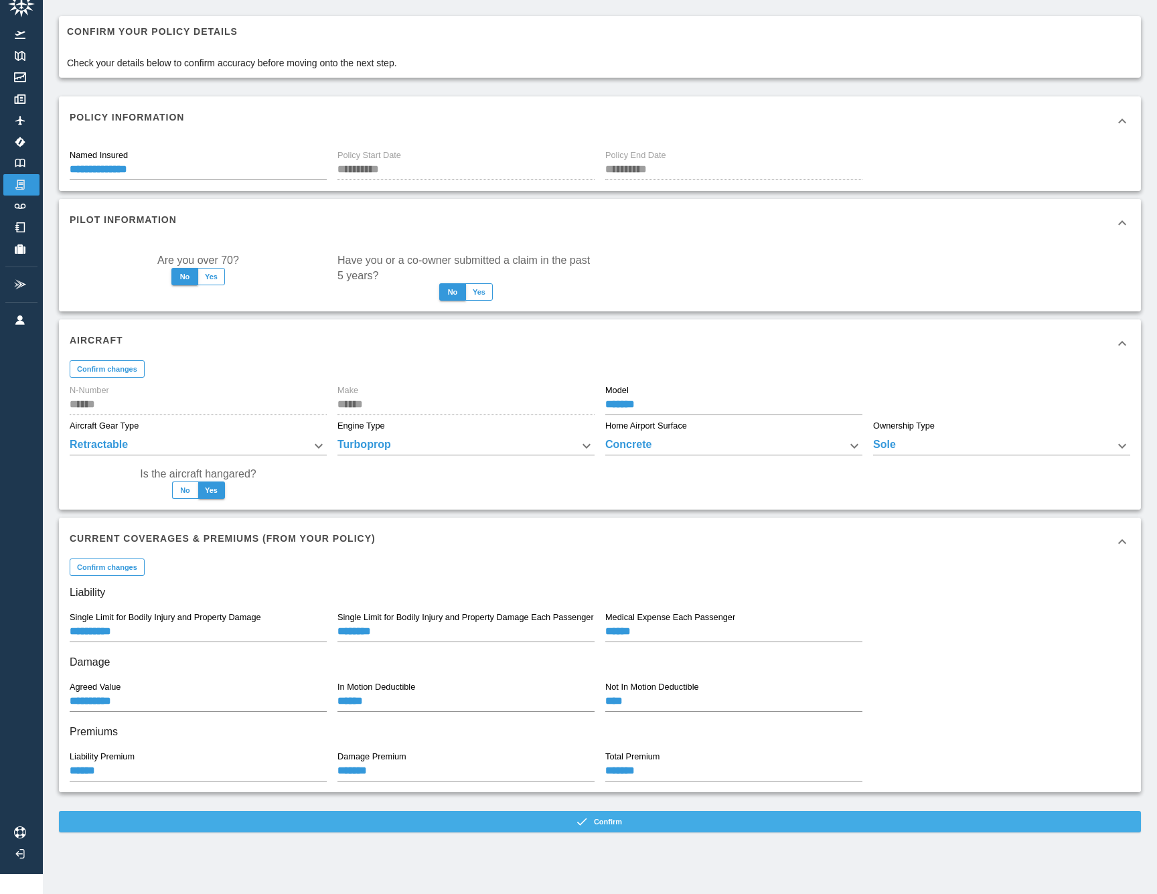  I want to click on label: Engine Type, so click(361, 426).